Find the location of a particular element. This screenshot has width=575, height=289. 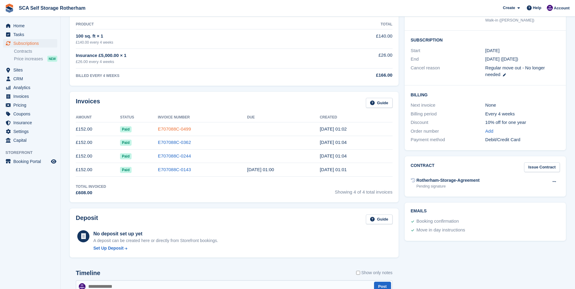

span: Invoices is located at coordinates (32, 96).